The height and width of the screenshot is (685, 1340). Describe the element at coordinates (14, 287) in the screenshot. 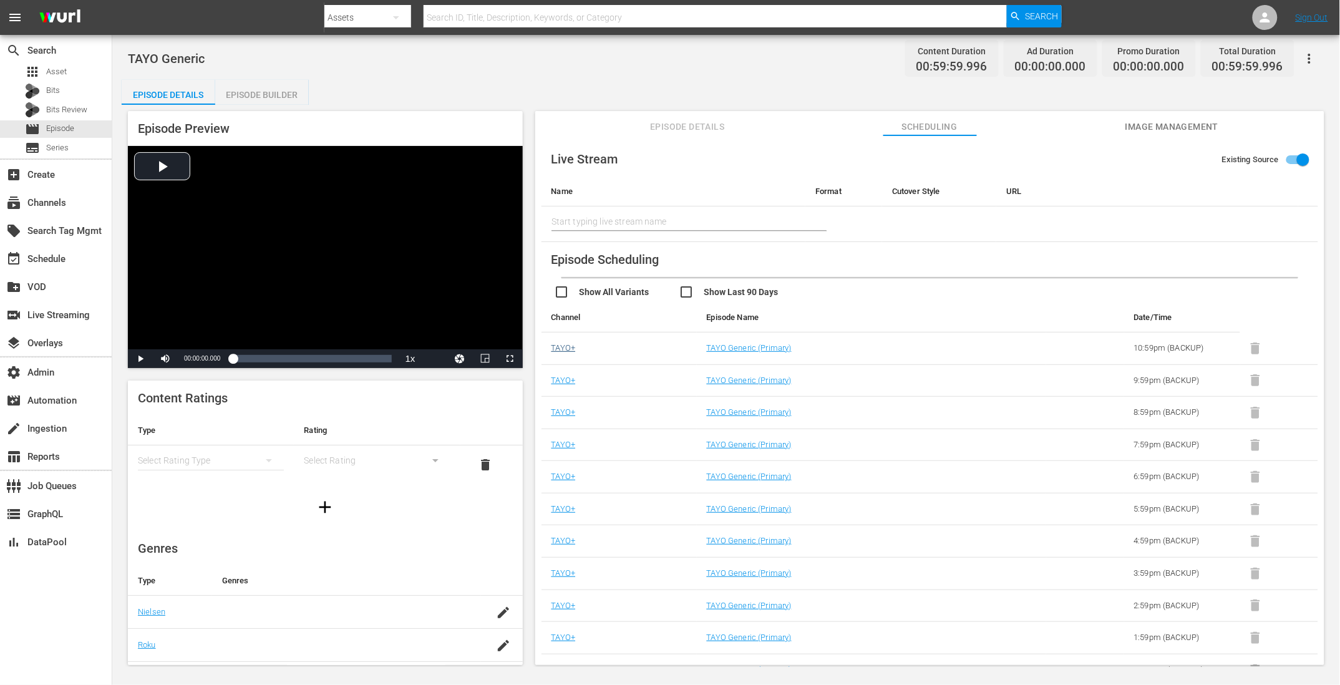

I see `span: VOD` at that location.